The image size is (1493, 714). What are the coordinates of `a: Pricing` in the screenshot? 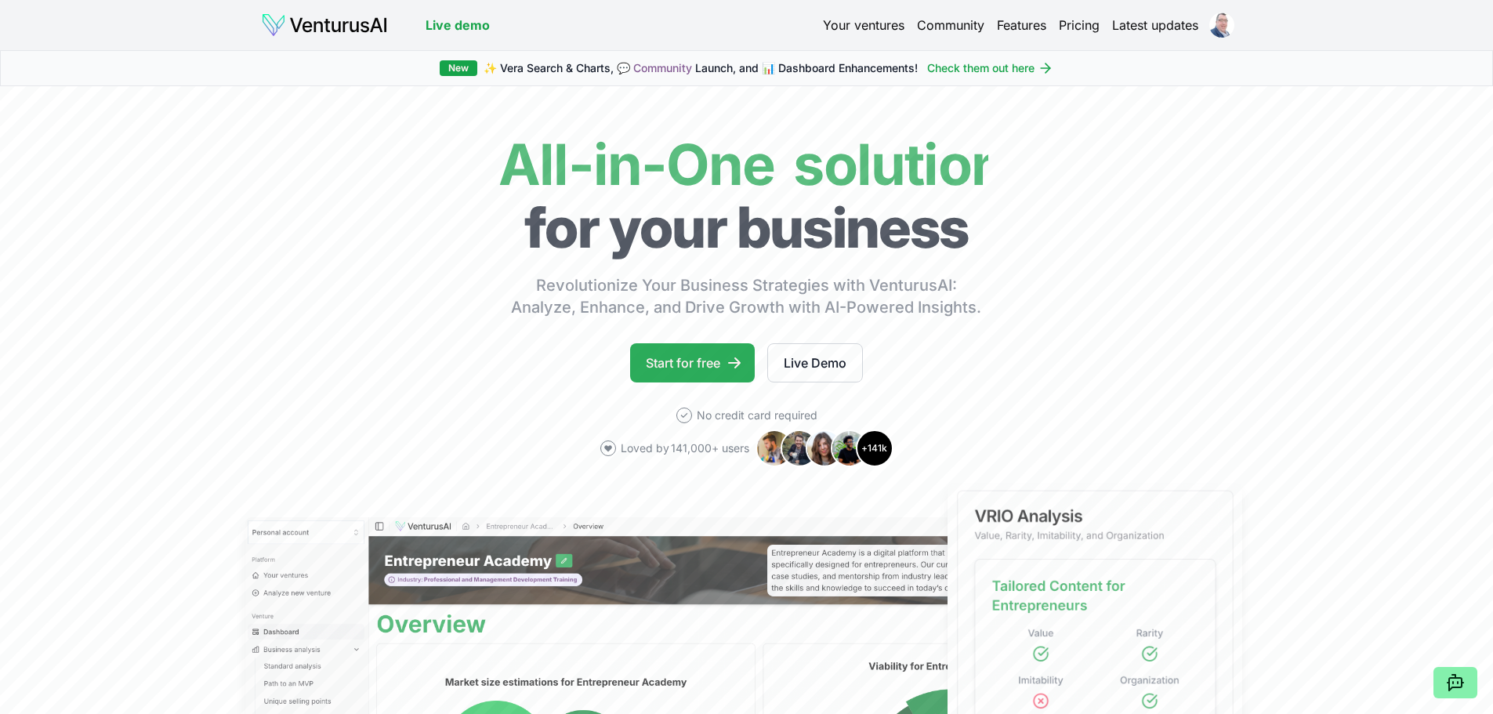 It's located at (1079, 25).